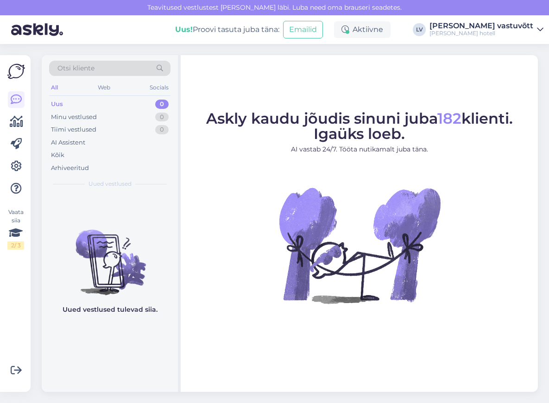  What do you see at coordinates (449, 118) in the screenshot?
I see `span: 182` at bounding box center [449, 118].